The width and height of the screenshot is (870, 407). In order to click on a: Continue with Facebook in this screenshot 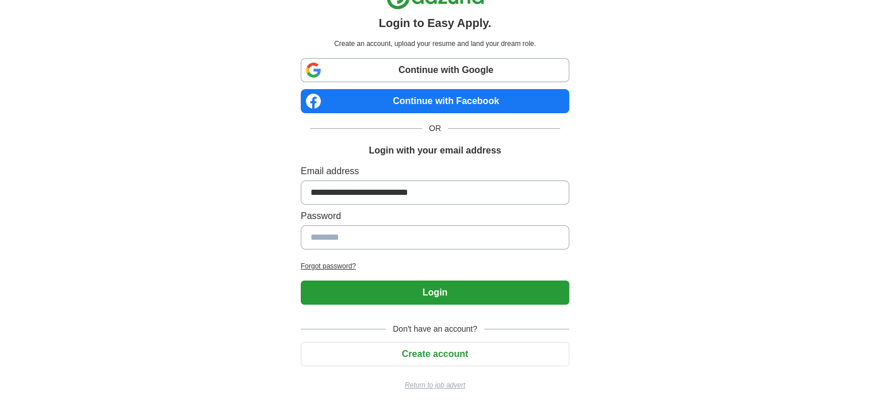, I will do `click(435, 101)`.